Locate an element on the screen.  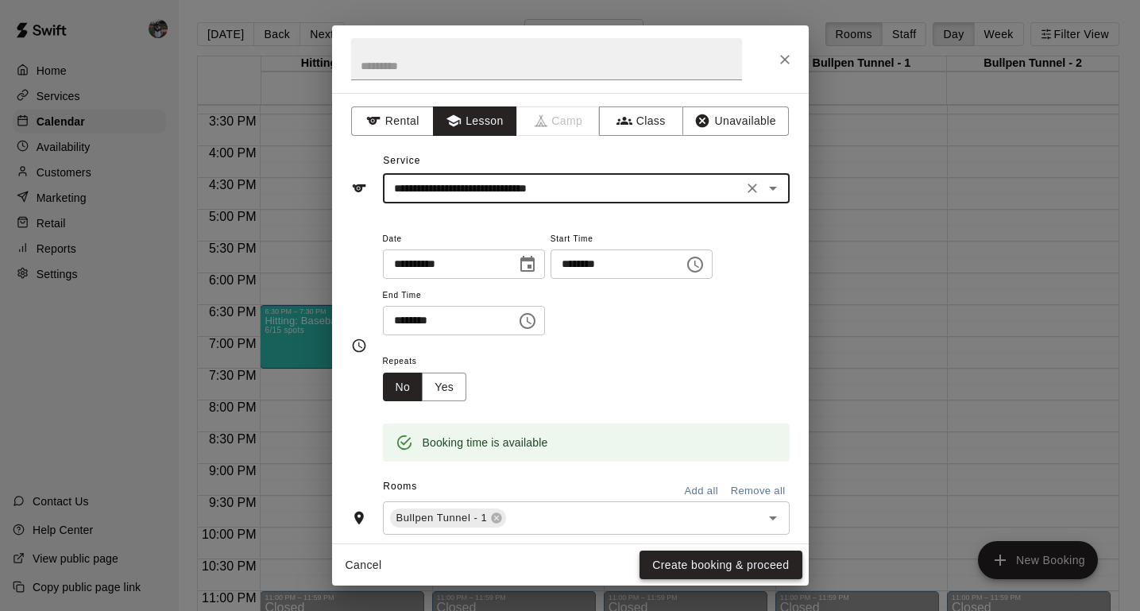
button: Clear is located at coordinates (752, 188).